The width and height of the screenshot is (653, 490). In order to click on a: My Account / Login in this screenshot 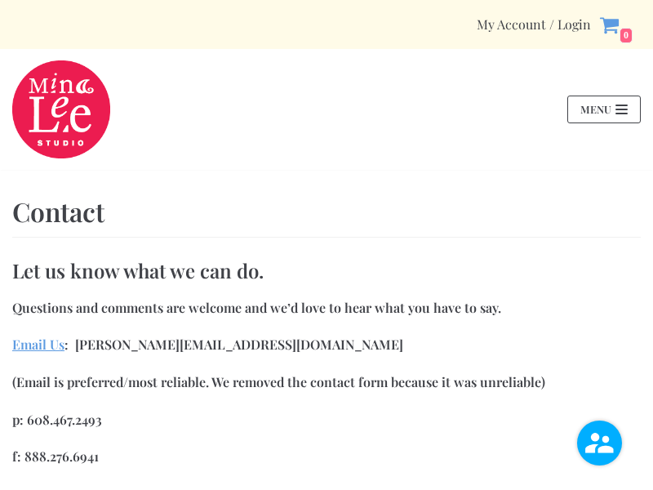, I will do `click(534, 24)`.